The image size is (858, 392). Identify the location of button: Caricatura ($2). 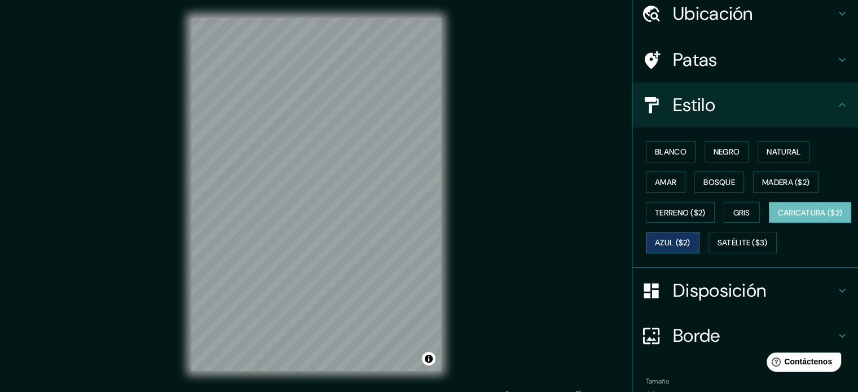
(810, 213).